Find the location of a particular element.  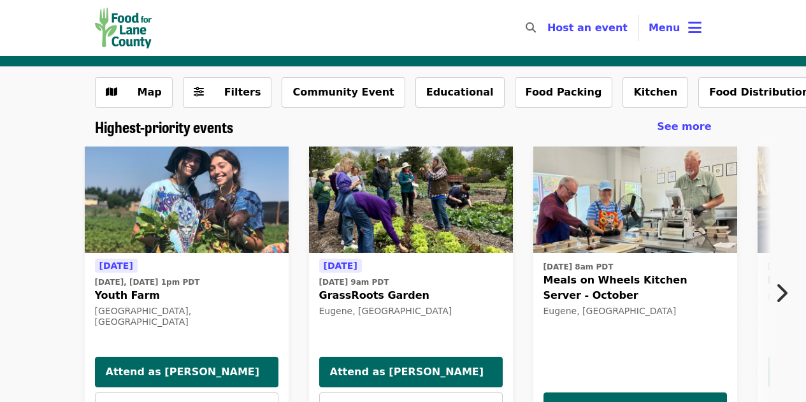

a: See details for "GrassRoots Garden" is located at coordinates (411, 288).